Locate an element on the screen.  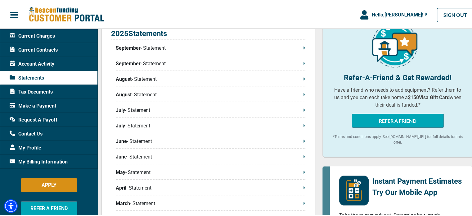
span: May is located at coordinates (120, 171).